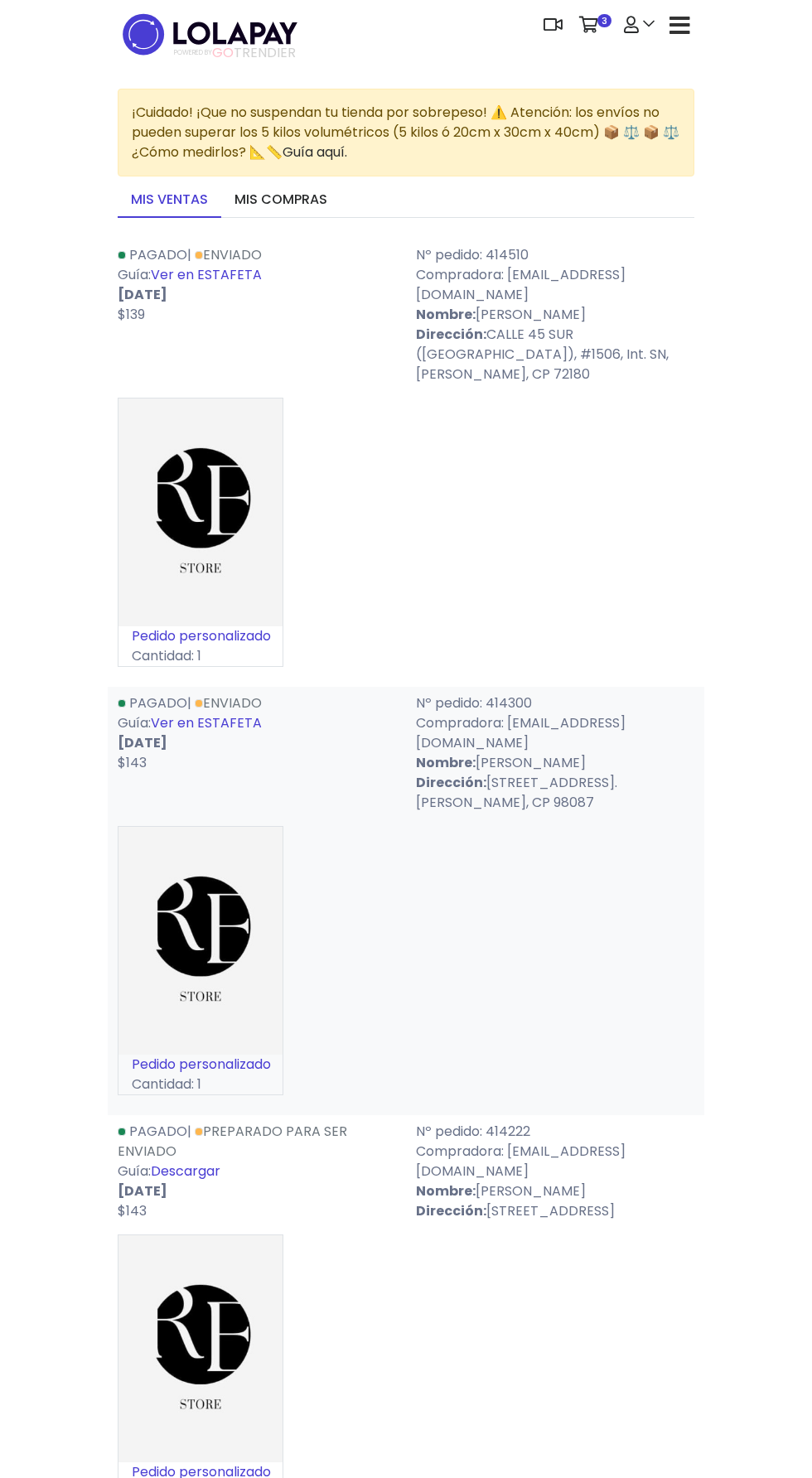  I want to click on a: Descargar, so click(185, 1171).